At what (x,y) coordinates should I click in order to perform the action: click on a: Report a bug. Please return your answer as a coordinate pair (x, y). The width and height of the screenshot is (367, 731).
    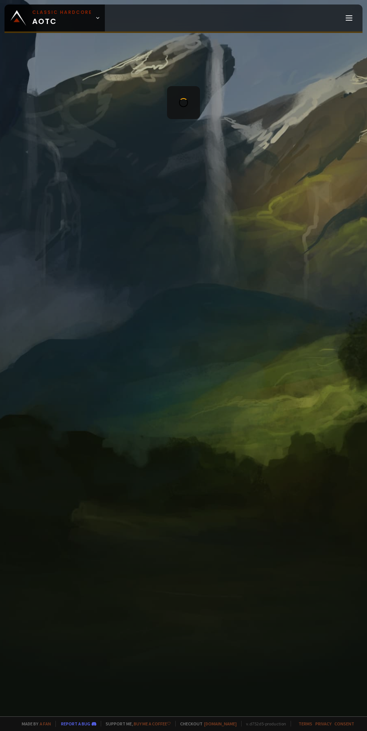
    Looking at the image, I should click on (76, 723).